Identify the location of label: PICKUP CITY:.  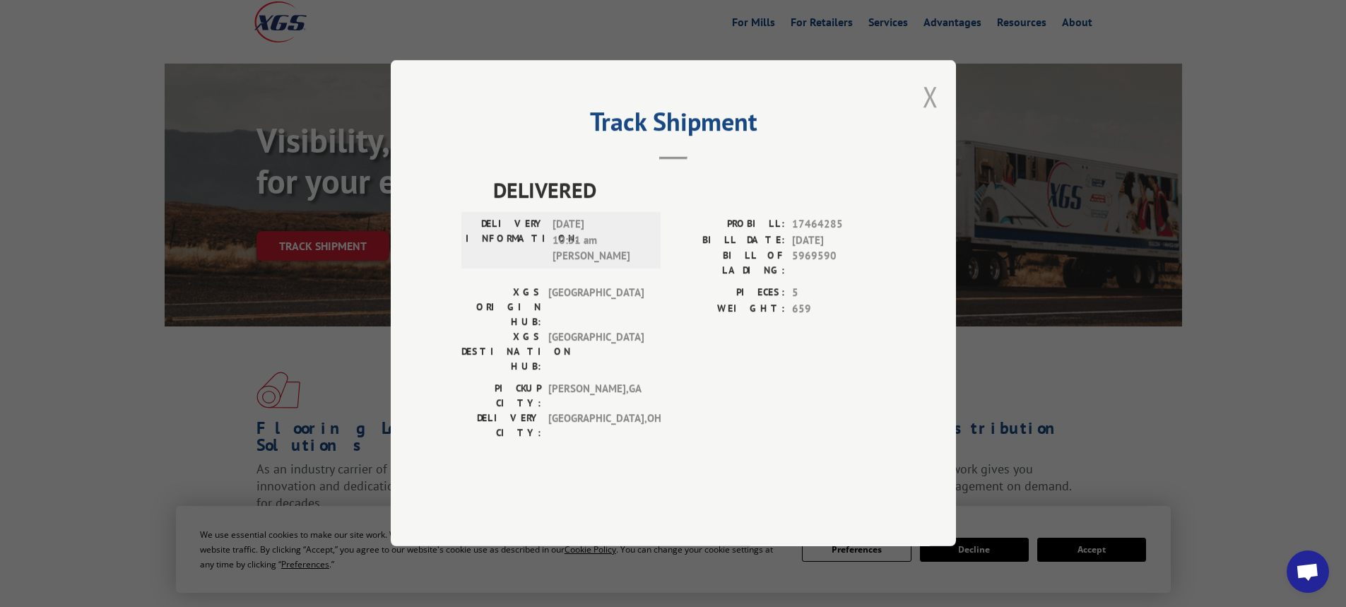
(501, 396).